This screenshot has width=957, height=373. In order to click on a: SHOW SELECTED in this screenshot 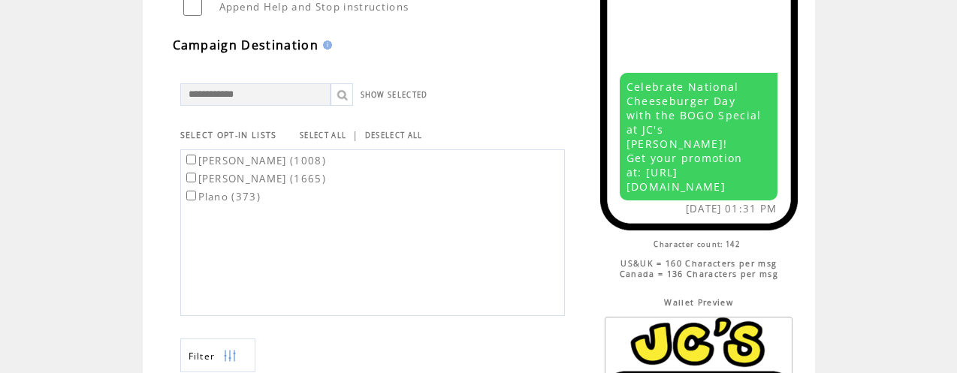, I will do `click(394, 95)`.